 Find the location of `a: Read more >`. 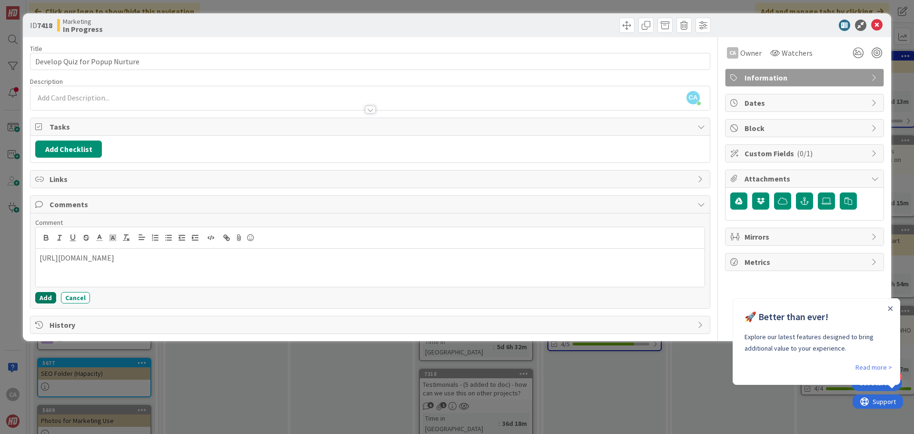

a: Read more > is located at coordinates (141, 69).